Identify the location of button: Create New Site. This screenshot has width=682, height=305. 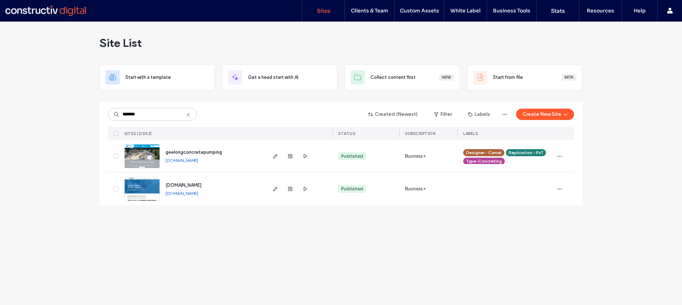
(545, 114).